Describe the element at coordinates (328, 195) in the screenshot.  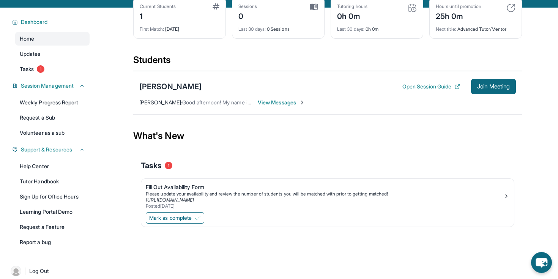
I see `a: Fill Out Availability FormPlease update your availability and review the number of students you w...` at that location.